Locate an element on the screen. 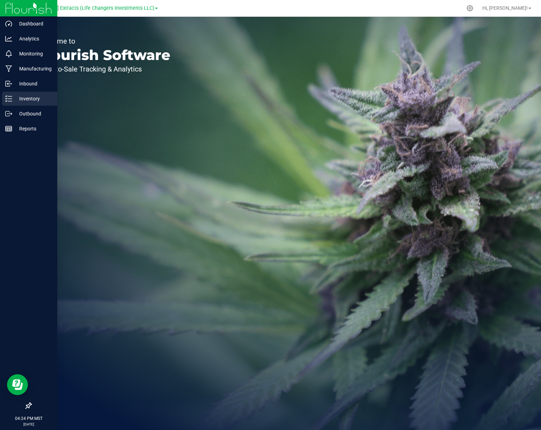  p: Dashboard is located at coordinates (33, 24).